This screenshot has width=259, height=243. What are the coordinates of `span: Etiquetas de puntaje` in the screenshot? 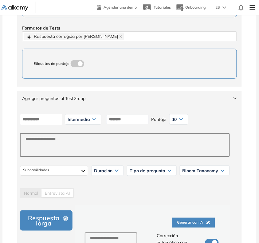 It's located at (51, 63).